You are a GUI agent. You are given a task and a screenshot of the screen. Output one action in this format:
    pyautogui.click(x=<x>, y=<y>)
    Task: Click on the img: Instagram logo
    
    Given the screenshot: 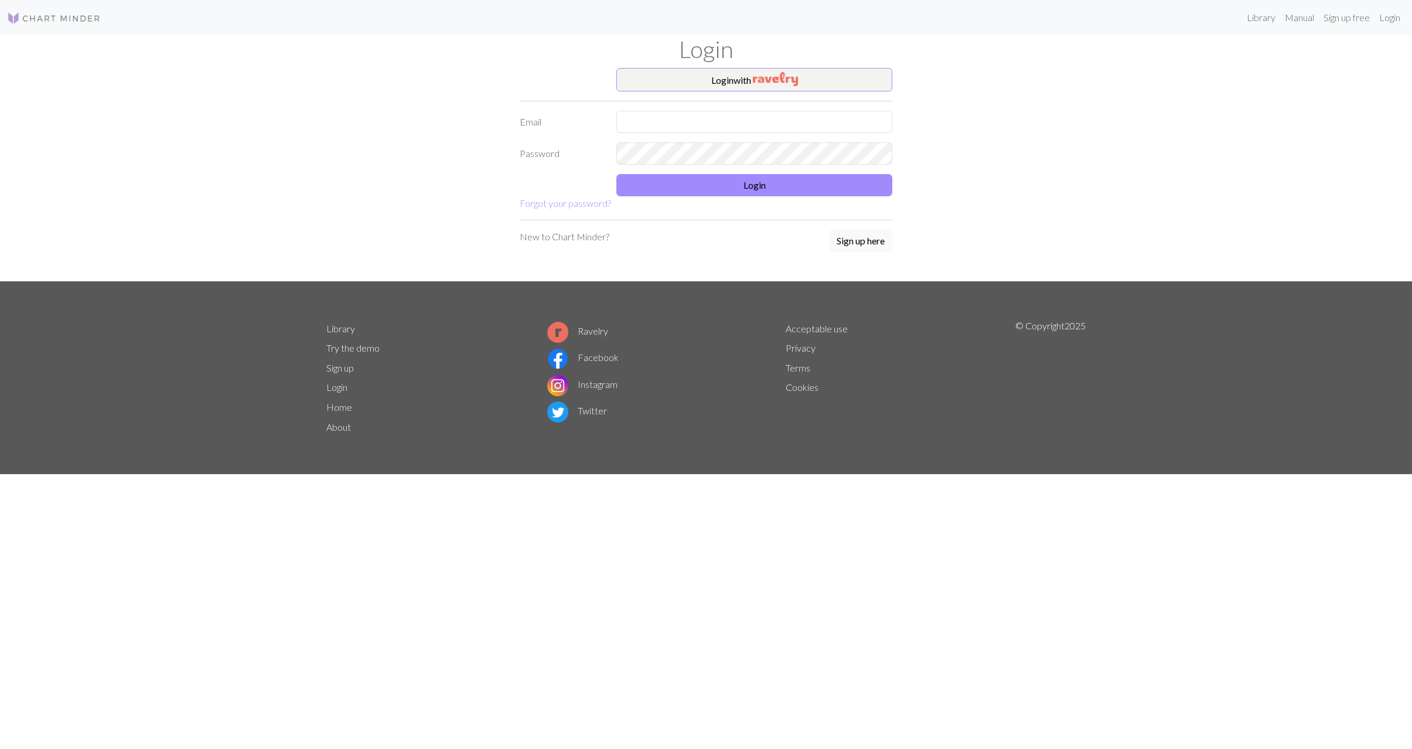 What is the action you would take?
    pyautogui.click(x=558, y=385)
    